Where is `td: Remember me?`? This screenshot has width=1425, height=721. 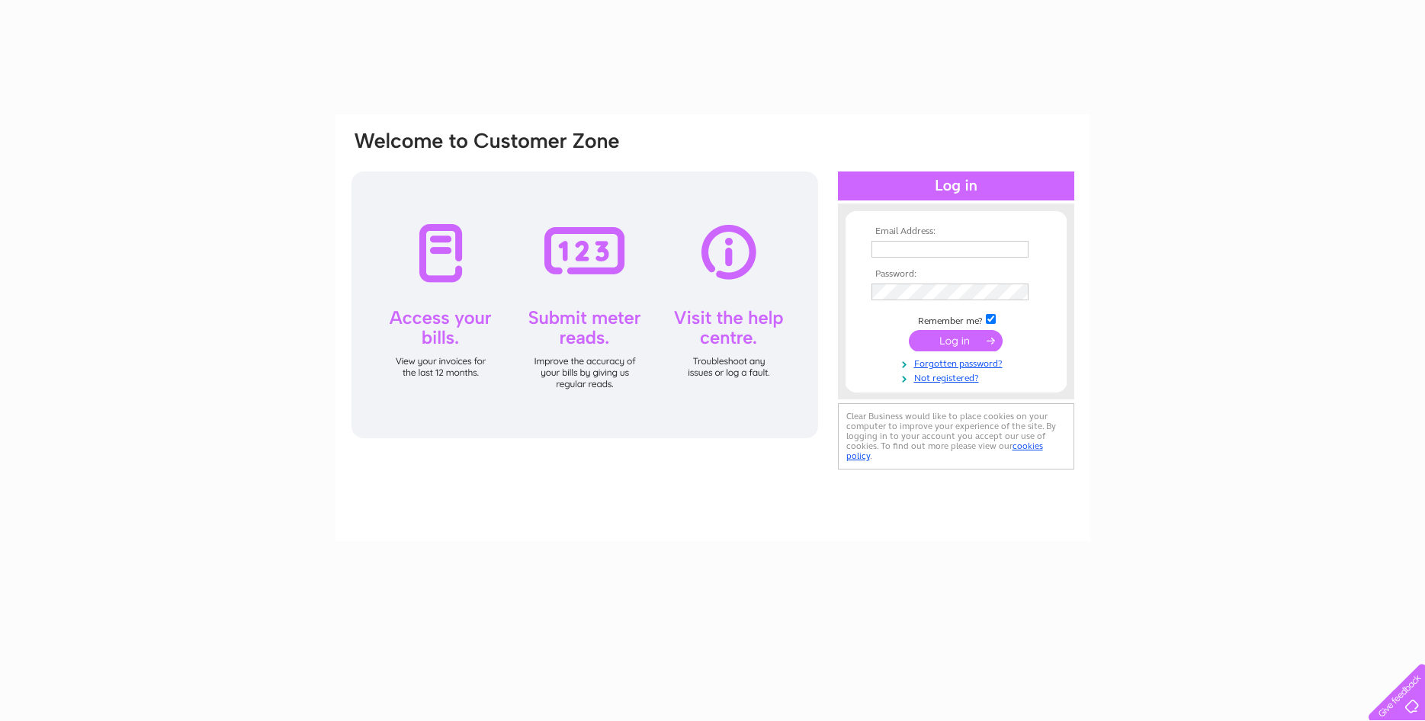 td: Remember me? is located at coordinates (956, 319).